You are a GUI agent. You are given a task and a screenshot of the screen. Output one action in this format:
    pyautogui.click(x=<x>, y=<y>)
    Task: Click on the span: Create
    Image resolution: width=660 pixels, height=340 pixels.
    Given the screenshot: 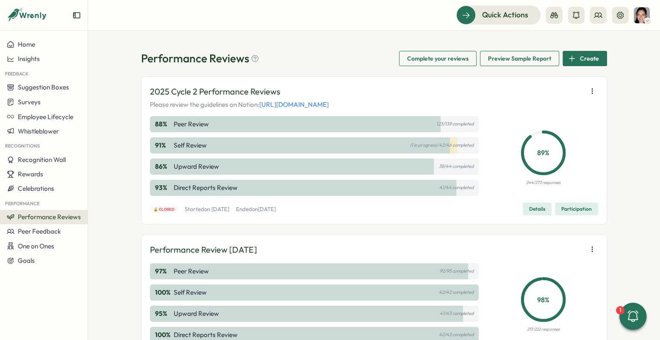 What is the action you would take?
    pyautogui.click(x=589, y=58)
    